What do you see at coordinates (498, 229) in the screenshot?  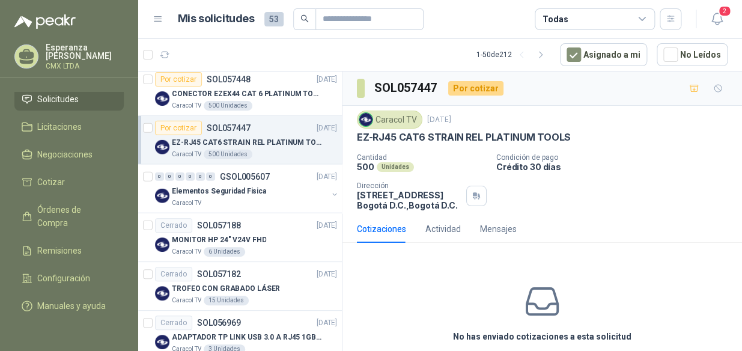 I see `div: Mensajes` at bounding box center [498, 229].